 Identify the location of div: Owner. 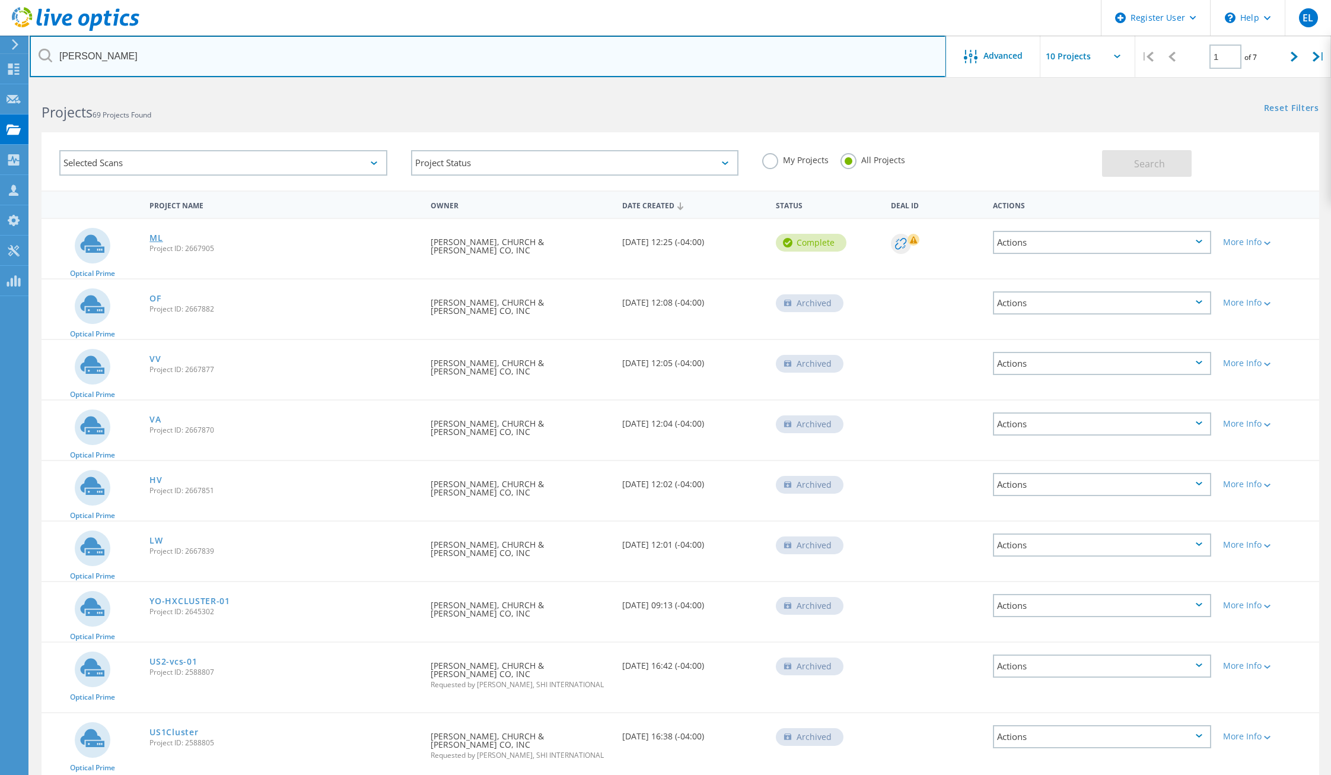
(520, 204).